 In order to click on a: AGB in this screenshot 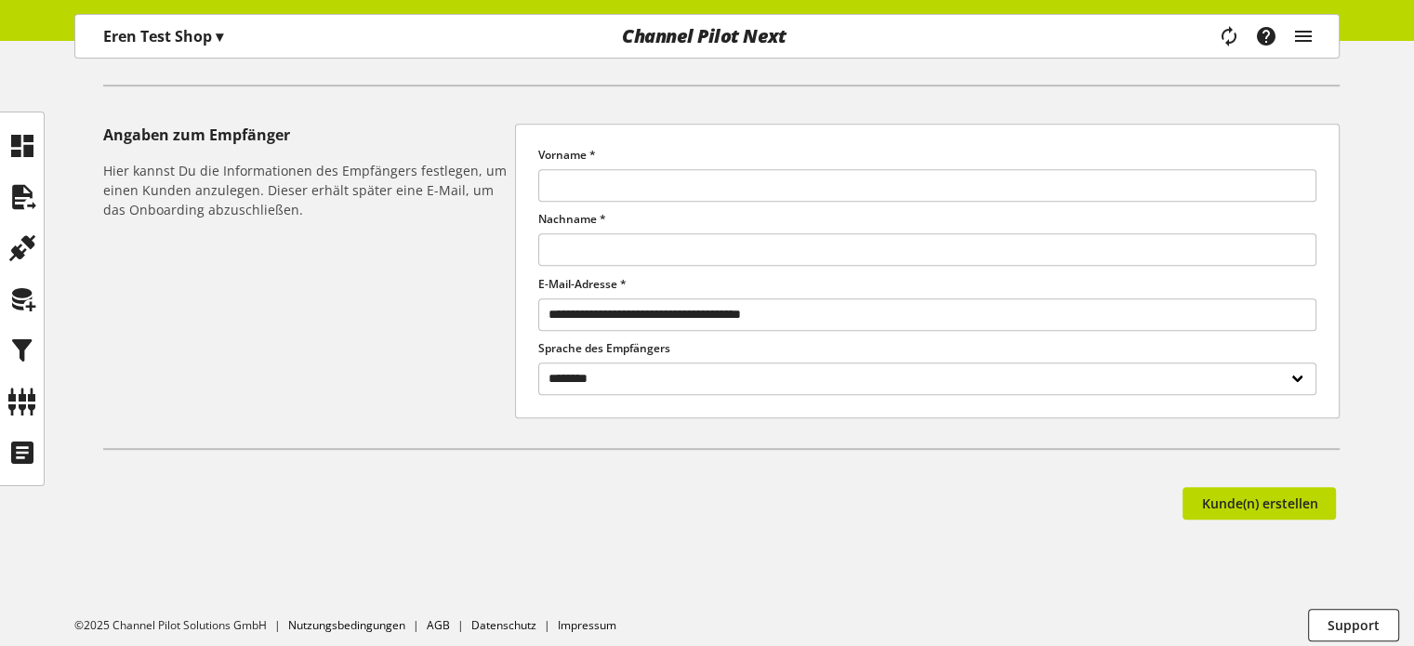, I will do `click(438, 625)`.